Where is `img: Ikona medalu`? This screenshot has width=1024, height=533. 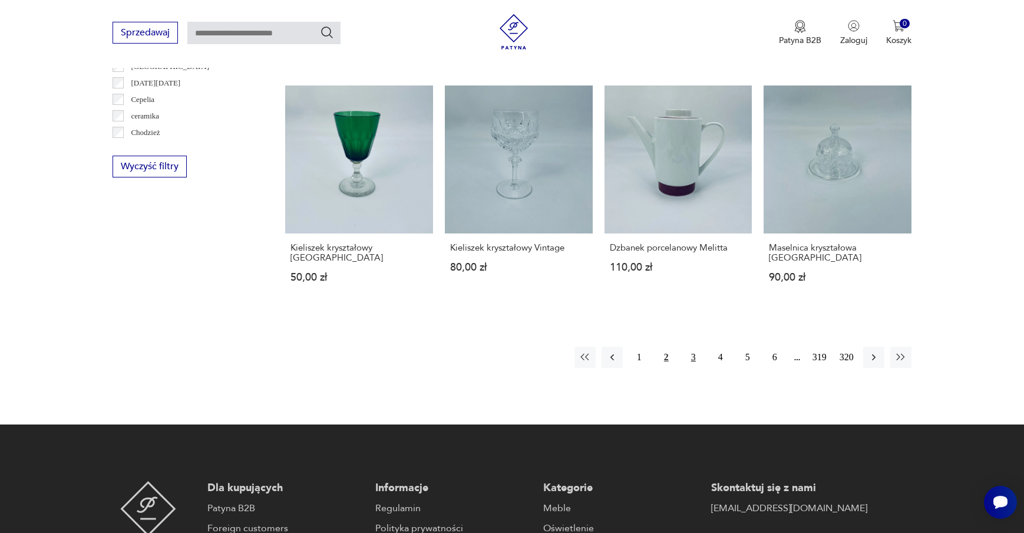 img: Ikona medalu is located at coordinates (800, 27).